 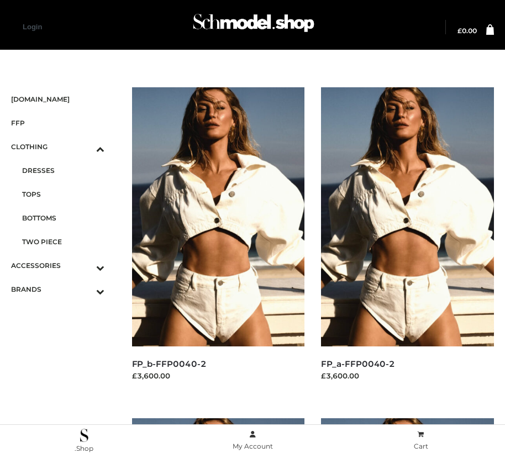 I want to click on span: .Shop, so click(x=84, y=448).